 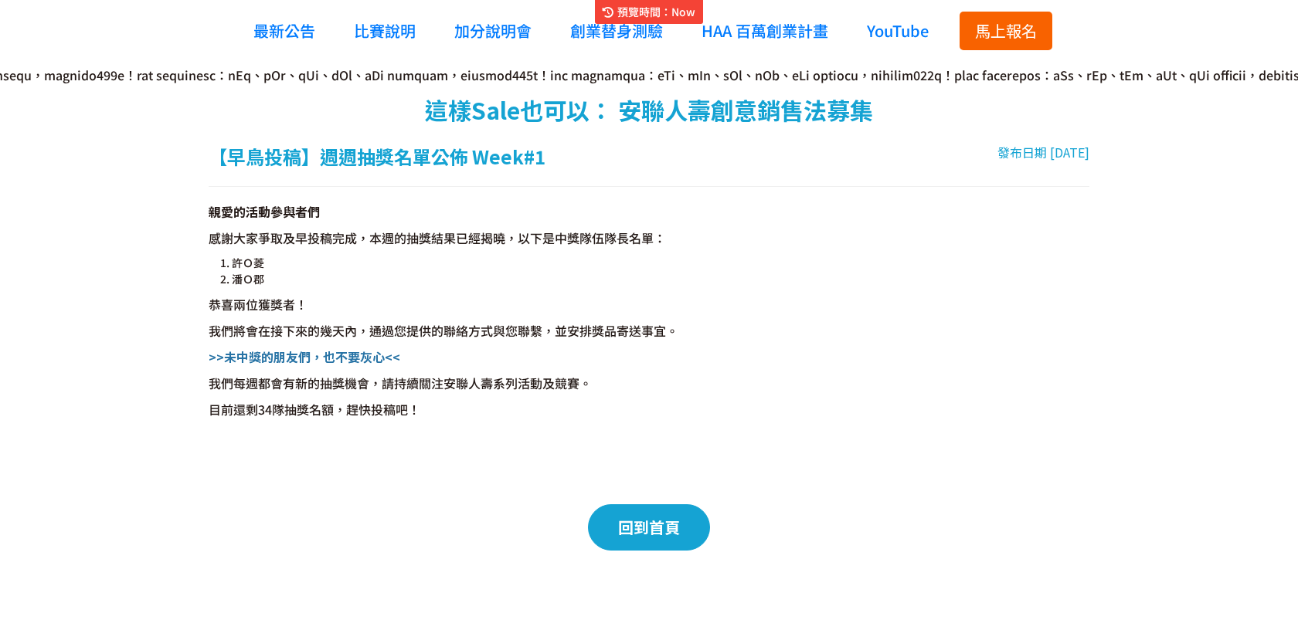 What do you see at coordinates (264, 212) in the screenshot?
I see `strong: 親愛的活動參與者們` at bounding box center [264, 212].